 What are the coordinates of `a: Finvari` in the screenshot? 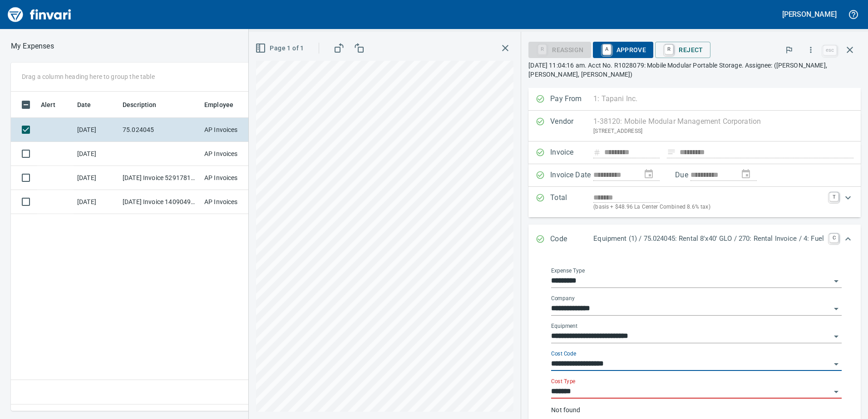 It's located at (39, 15).